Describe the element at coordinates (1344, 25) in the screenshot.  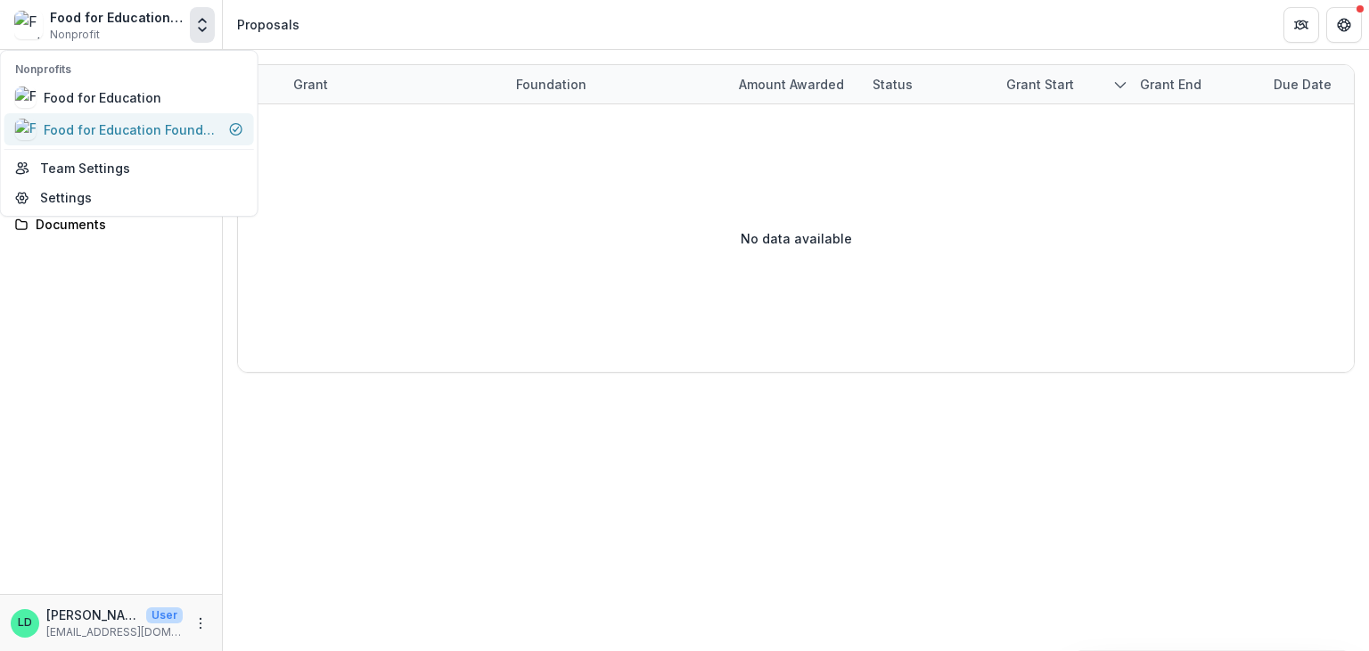
I see `button: Get Help` at that location.